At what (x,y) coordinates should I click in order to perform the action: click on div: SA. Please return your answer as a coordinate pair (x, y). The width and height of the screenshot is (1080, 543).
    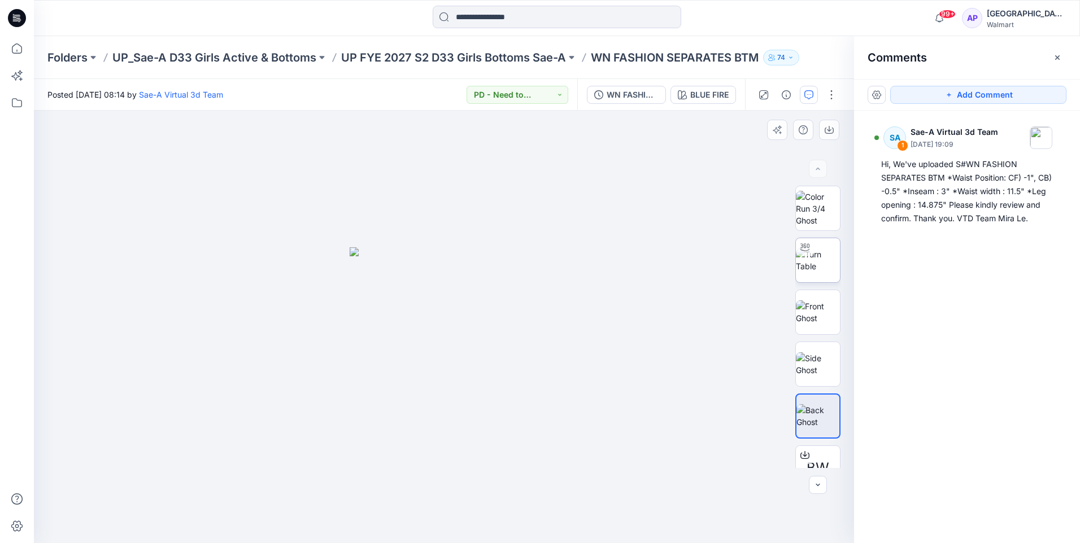
    Looking at the image, I should click on (895, 138).